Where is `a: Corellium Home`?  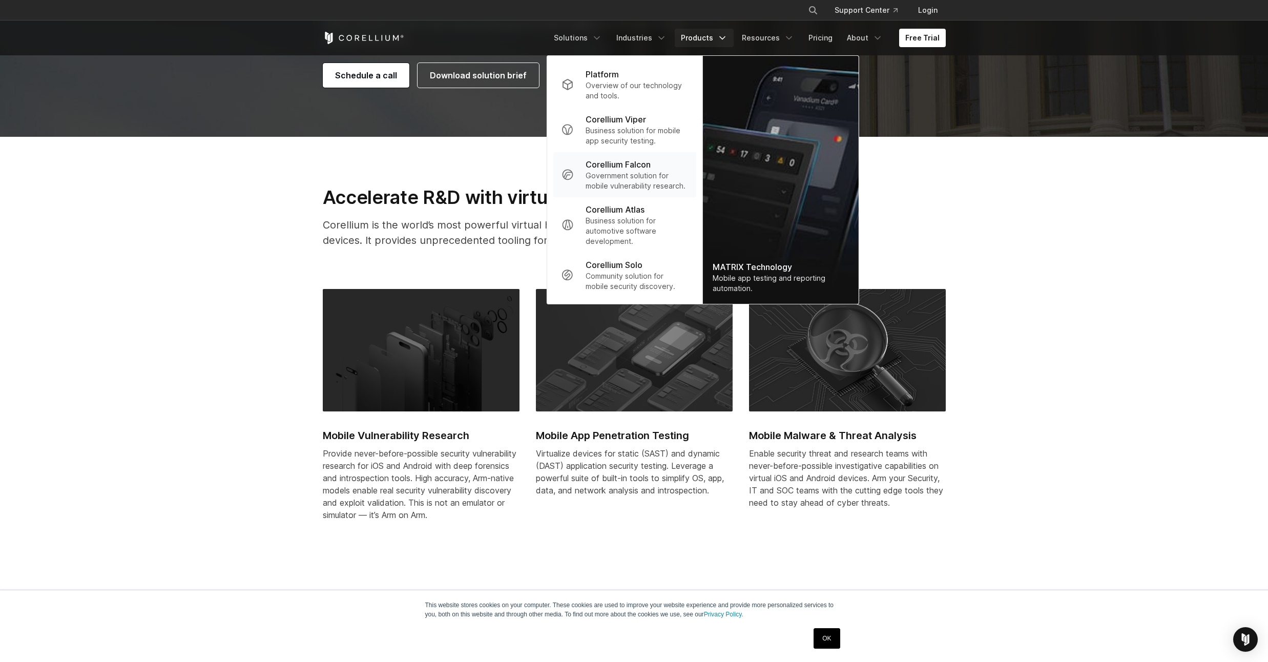
a: Corellium Home is located at coordinates (363, 38).